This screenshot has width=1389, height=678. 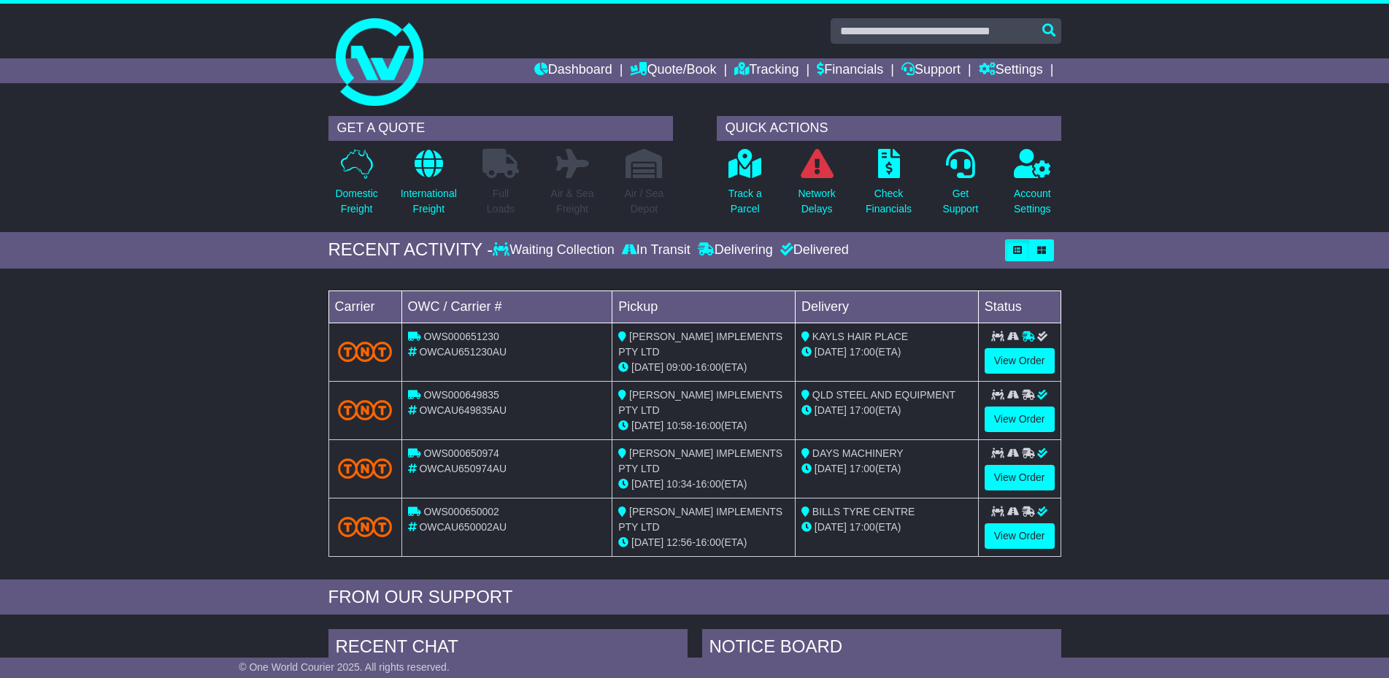 What do you see at coordinates (745, 201) in the screenshot?
I see `p: Track a Parcel` at bounding box center [745, 201].